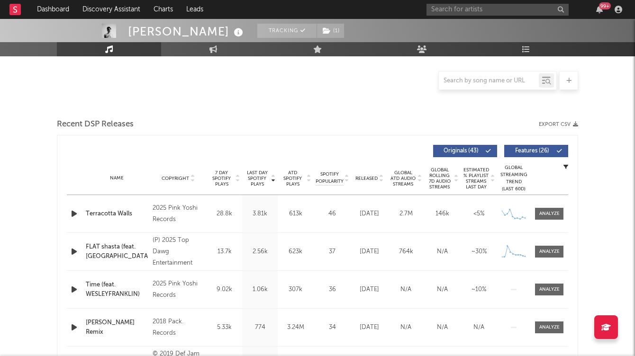  Describe the element at coordinates (366, 179) in the screenshot. I see `span: Released` at that location.